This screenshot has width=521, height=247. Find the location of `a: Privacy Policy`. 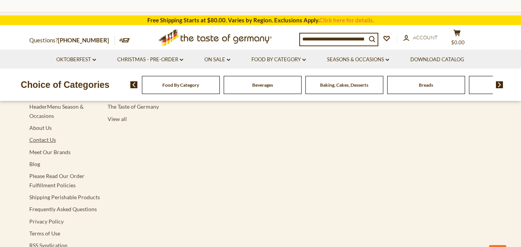

a: Privacy Policy is located at coordinates (46, 221).